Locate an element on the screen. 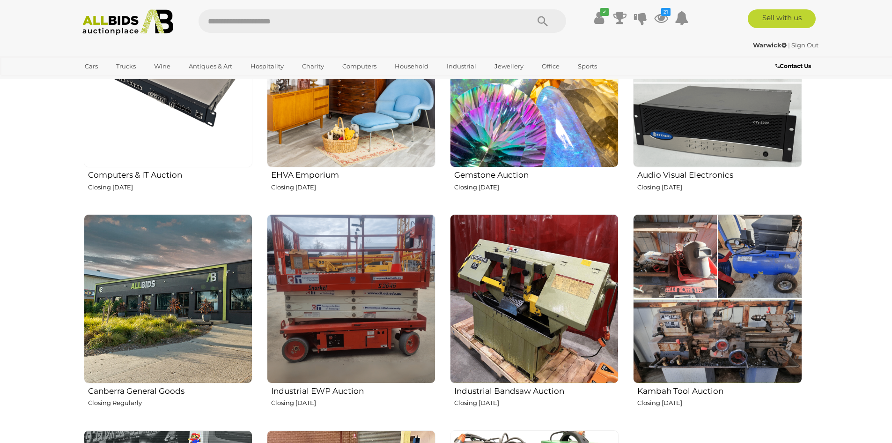 Image resolution: width=892 pixels, height=443 pixels. h2: Gemstone Auction is located at coordinates (536, 174).